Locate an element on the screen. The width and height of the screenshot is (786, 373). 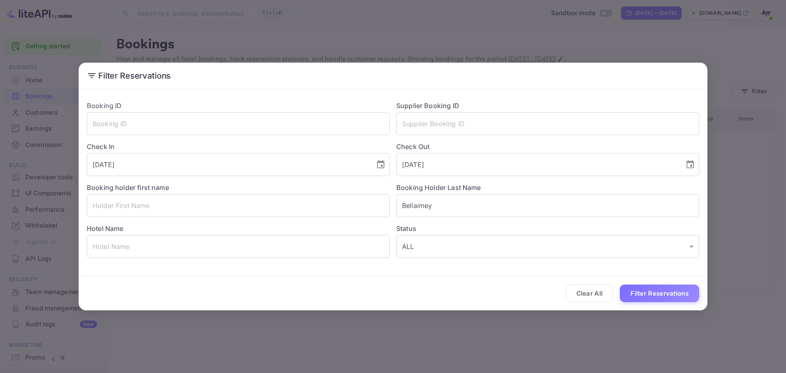
label: Supplier Booking ID is located at coordinates (428, 106).